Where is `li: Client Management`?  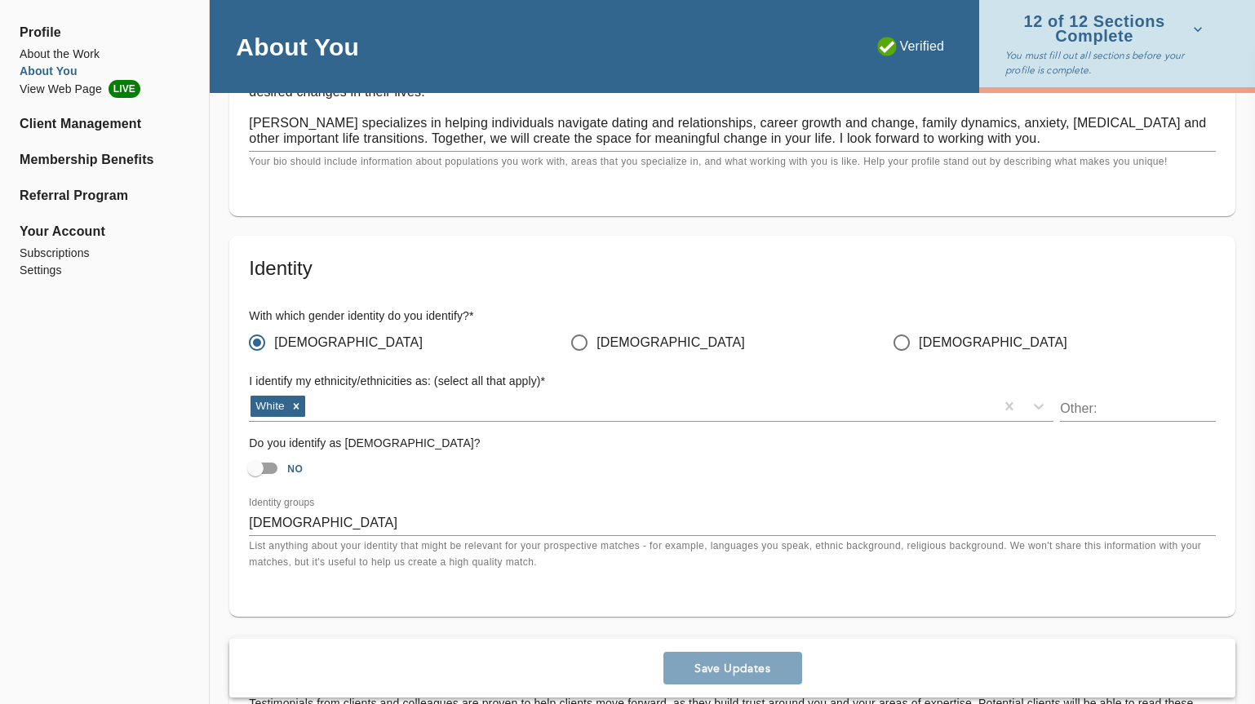
li: Client Management is located at coordinates (104, 124).